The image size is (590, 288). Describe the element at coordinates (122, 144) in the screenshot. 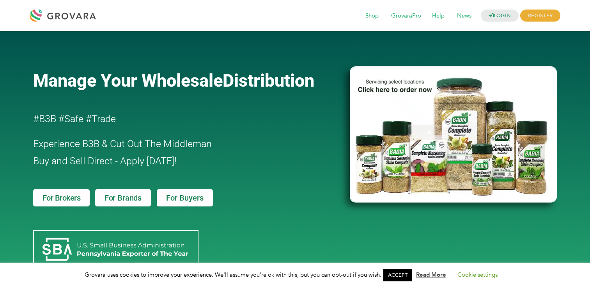

I see `span: Experience B3B & Cut Out The Middleman` at that location.